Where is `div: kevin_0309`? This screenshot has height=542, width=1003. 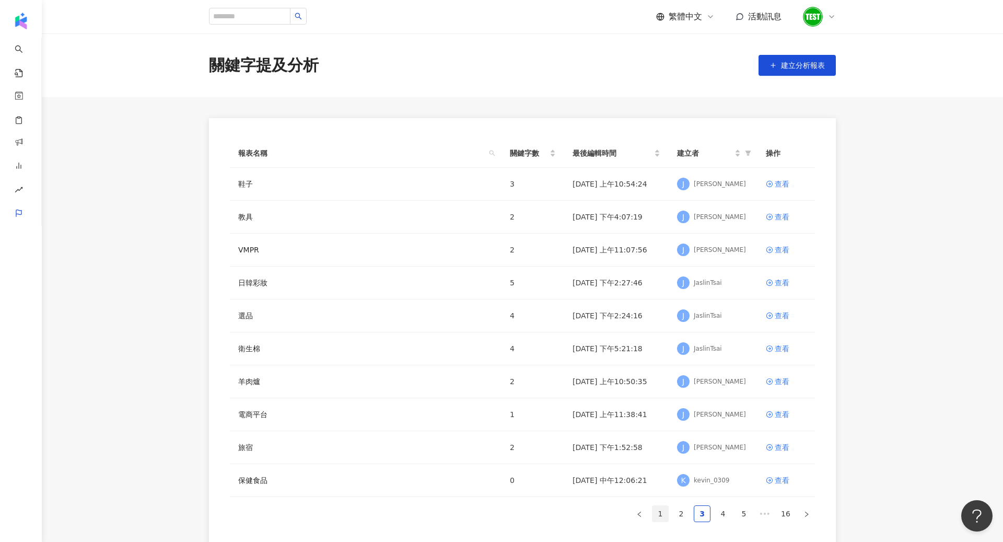
div: kevin_0309 is located at coordinates (711, 480).